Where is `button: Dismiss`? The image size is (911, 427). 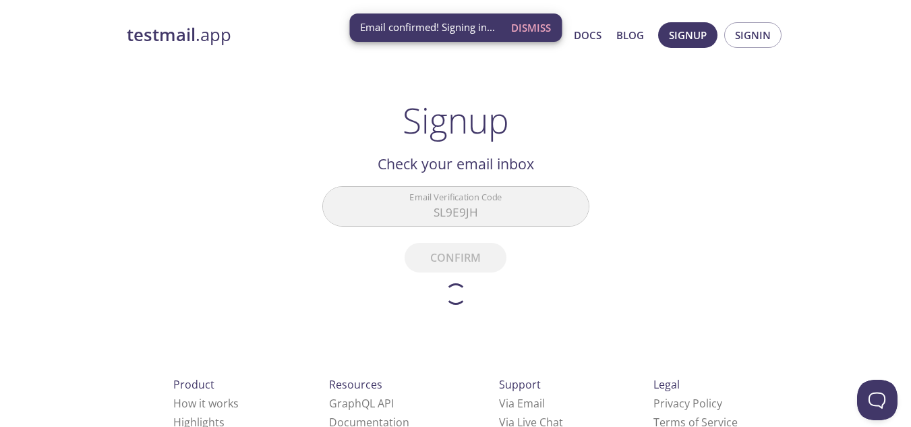
button: Dismiss is located at coordinates (530, 28).